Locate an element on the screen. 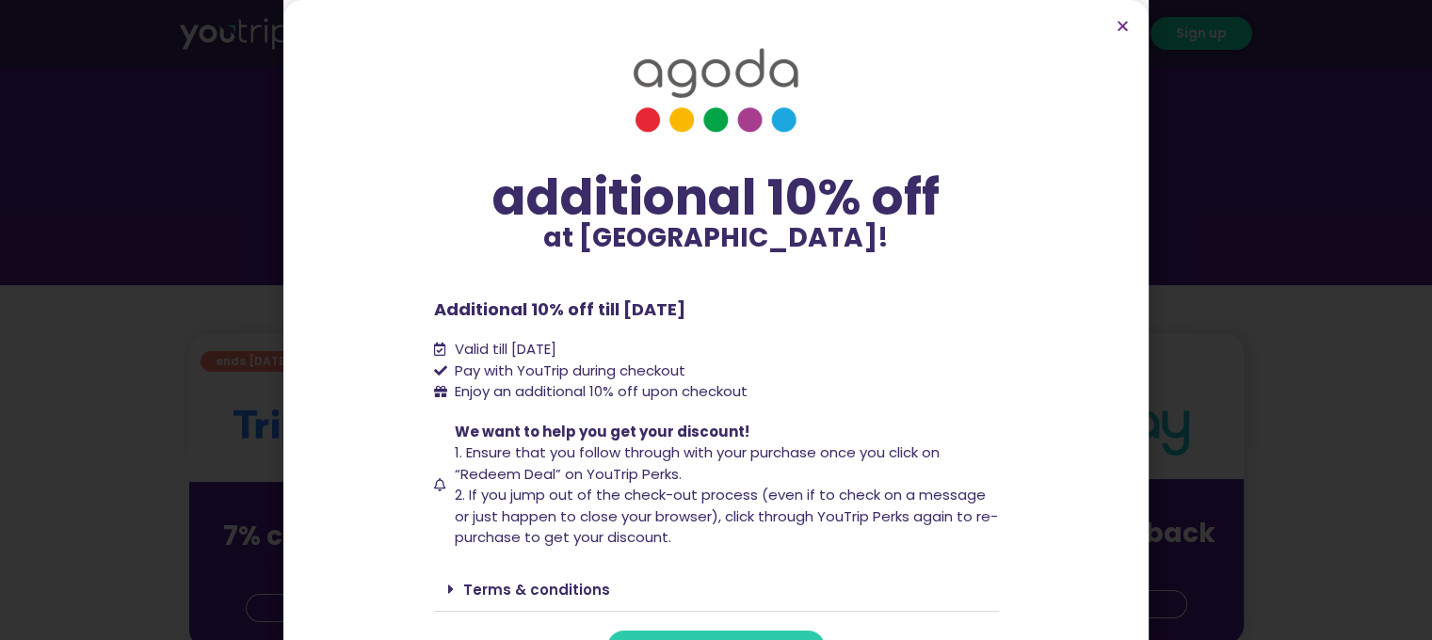 The width and height of the screenshot is (1432, 640). span: Pay with YouTrip during checkout is located at coordinates (568, 371).